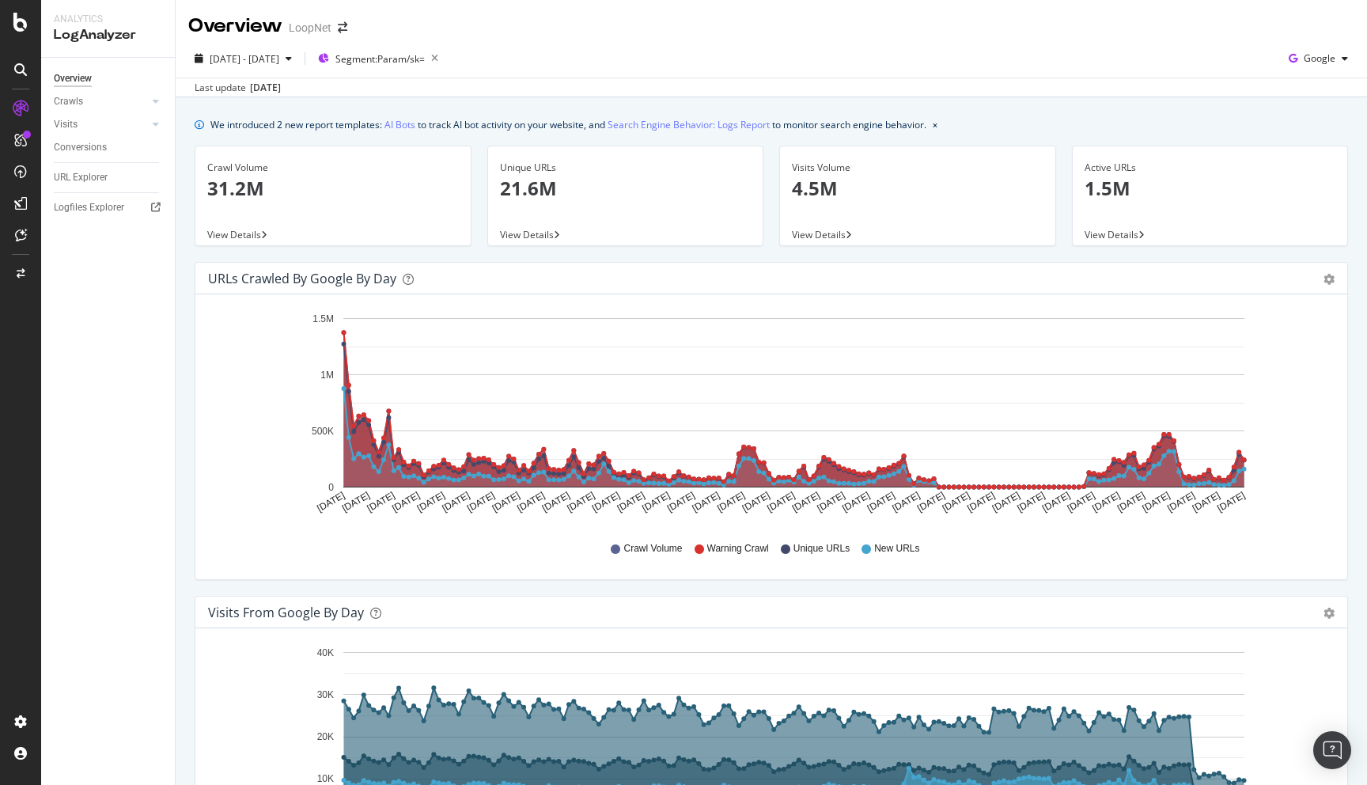  What do you see at coordinates (626, 188) in the screenshot?
I see `p: 21.6M` at bounding box center [626, 188].